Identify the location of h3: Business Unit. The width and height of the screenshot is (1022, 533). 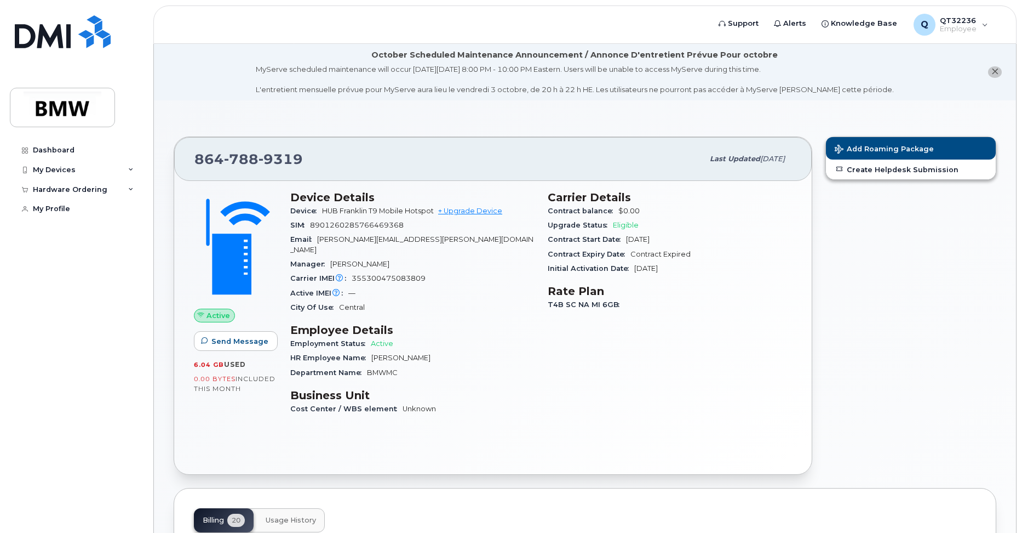
(413, 395).